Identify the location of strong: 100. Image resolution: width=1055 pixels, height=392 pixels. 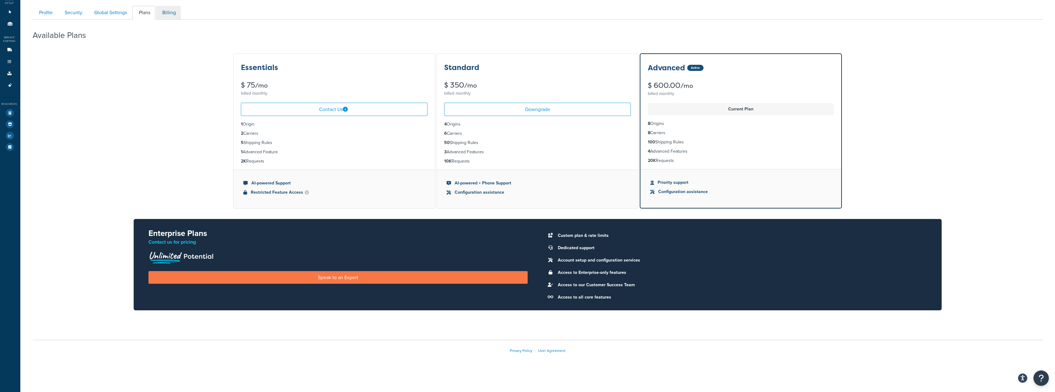
(652, 142).